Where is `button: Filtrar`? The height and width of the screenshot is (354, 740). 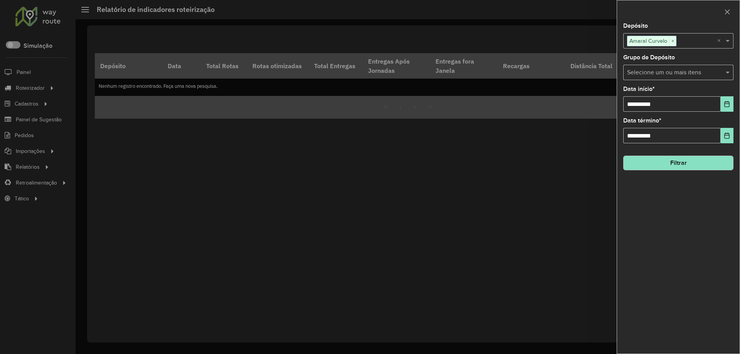 button: Filtrar is located at coordinates (678, 163).